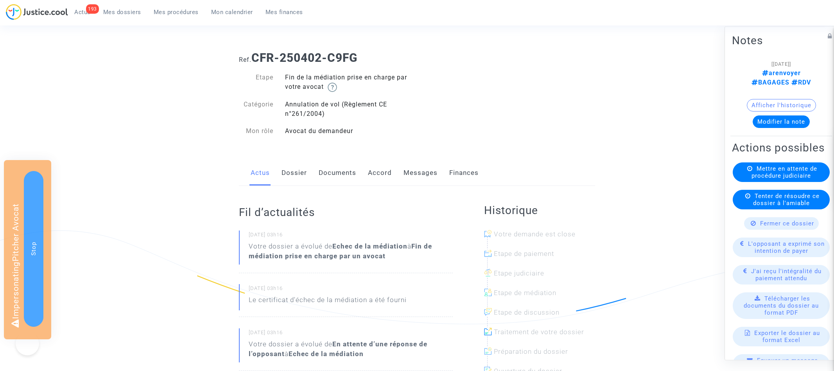 The width and height of the screenshot is (834, 371). What do you see at coordinates (176, 12) in the screenshot?
I see `span: Mes procédures` at bounding box center [176, 12].